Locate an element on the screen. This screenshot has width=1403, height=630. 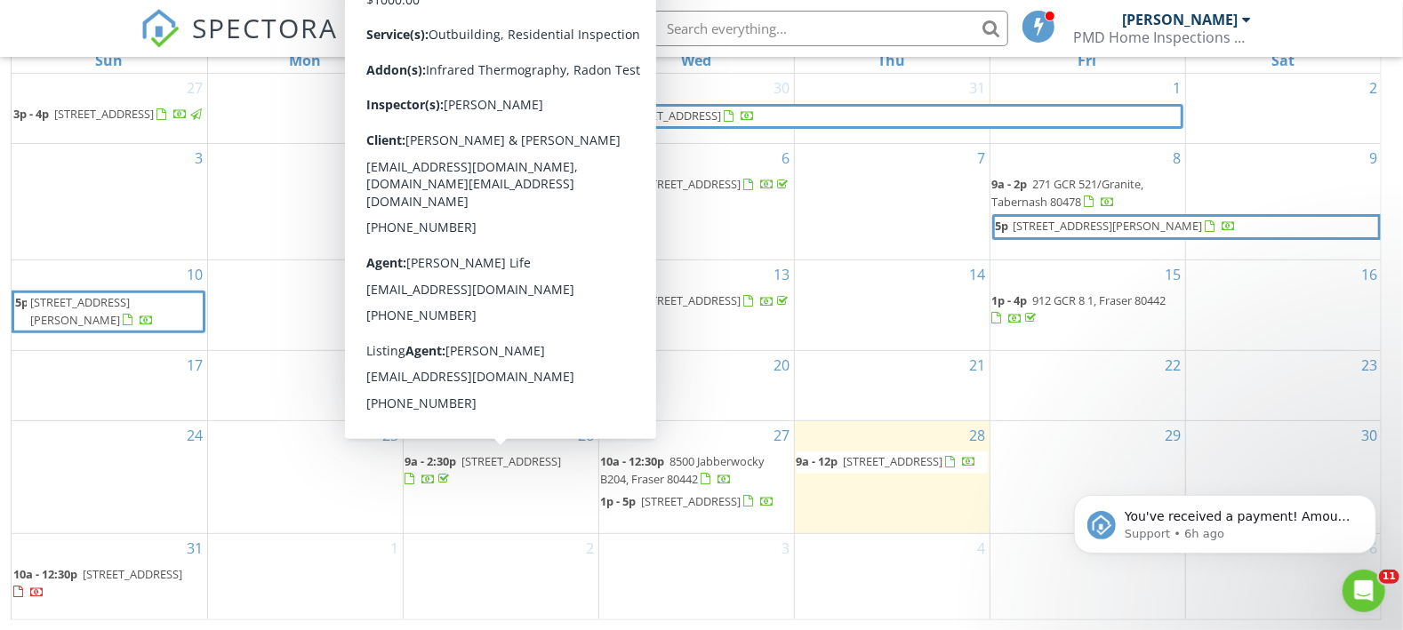
span: SPECTORA is located at coordinates (265, 28).